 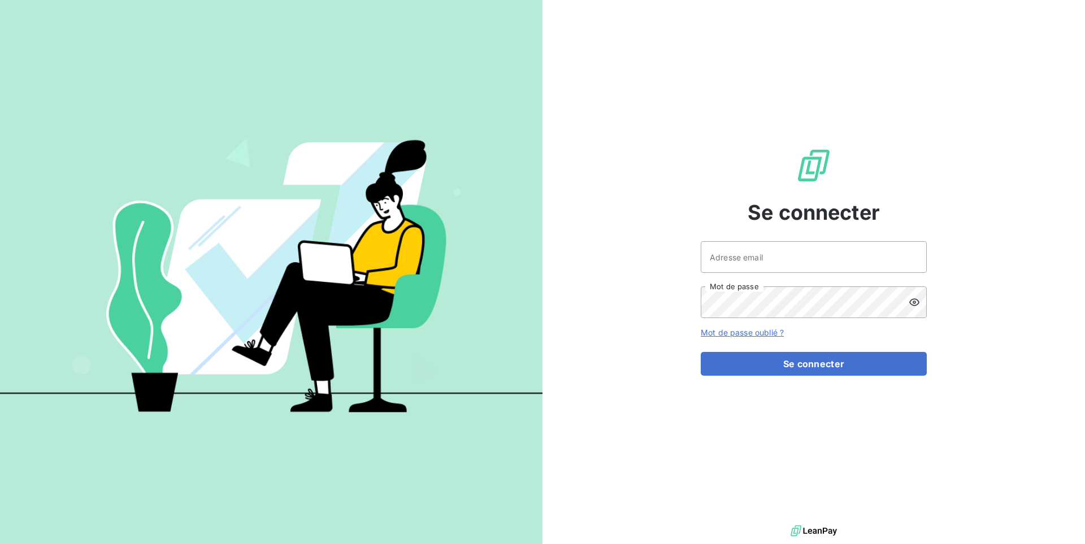 I want to click on span: Se connecter, so click(x=813, y=212).